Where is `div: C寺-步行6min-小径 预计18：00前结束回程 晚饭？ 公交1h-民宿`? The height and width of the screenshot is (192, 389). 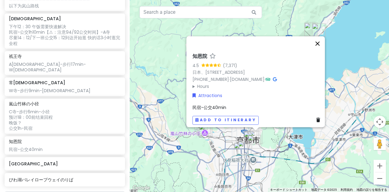 div: C寺-步行6min-小径 预计18：00前结束回程 晚饭？ 公交1h-民宿 is located at coordinates (65, 120).